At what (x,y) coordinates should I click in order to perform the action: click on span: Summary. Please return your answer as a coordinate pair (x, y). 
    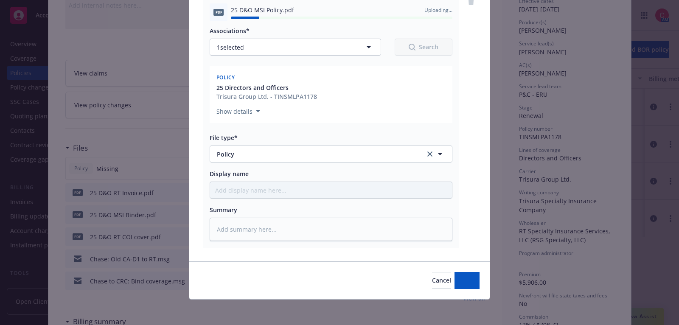
    Looking at the image, I should click on (223, 210).